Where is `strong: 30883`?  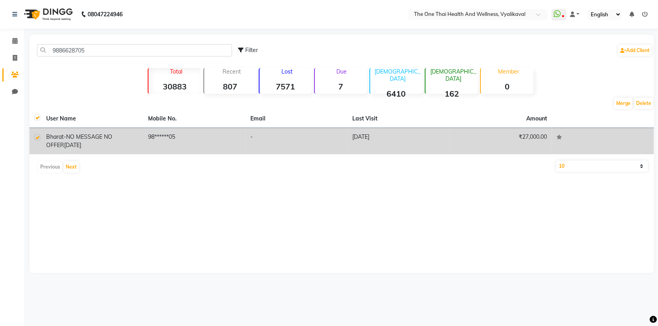 strong: 30883 is located at coordinates (174, 86).